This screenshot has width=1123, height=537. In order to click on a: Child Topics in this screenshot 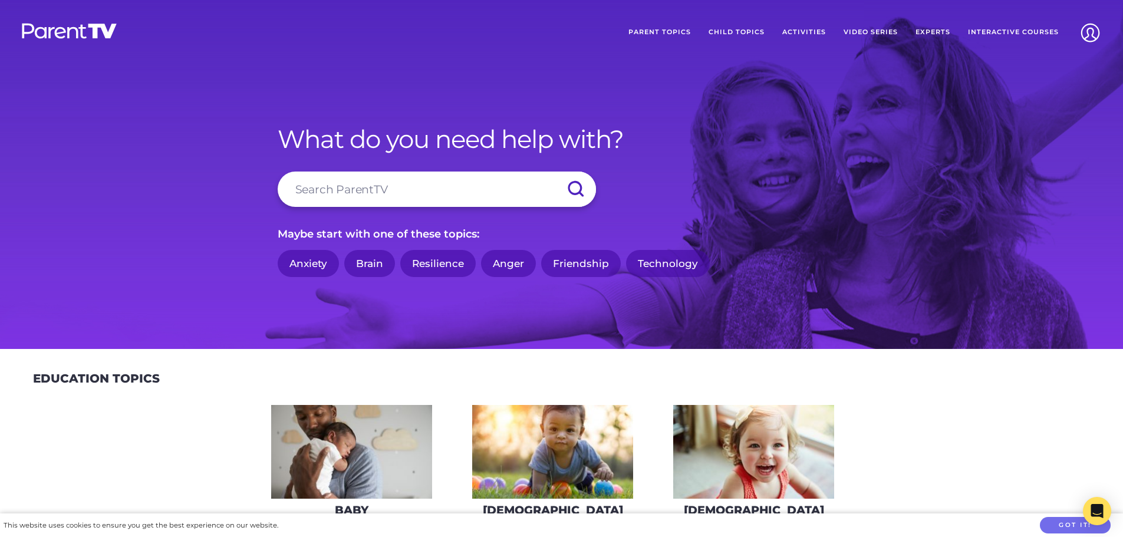, I will do `click(736, 32)`.